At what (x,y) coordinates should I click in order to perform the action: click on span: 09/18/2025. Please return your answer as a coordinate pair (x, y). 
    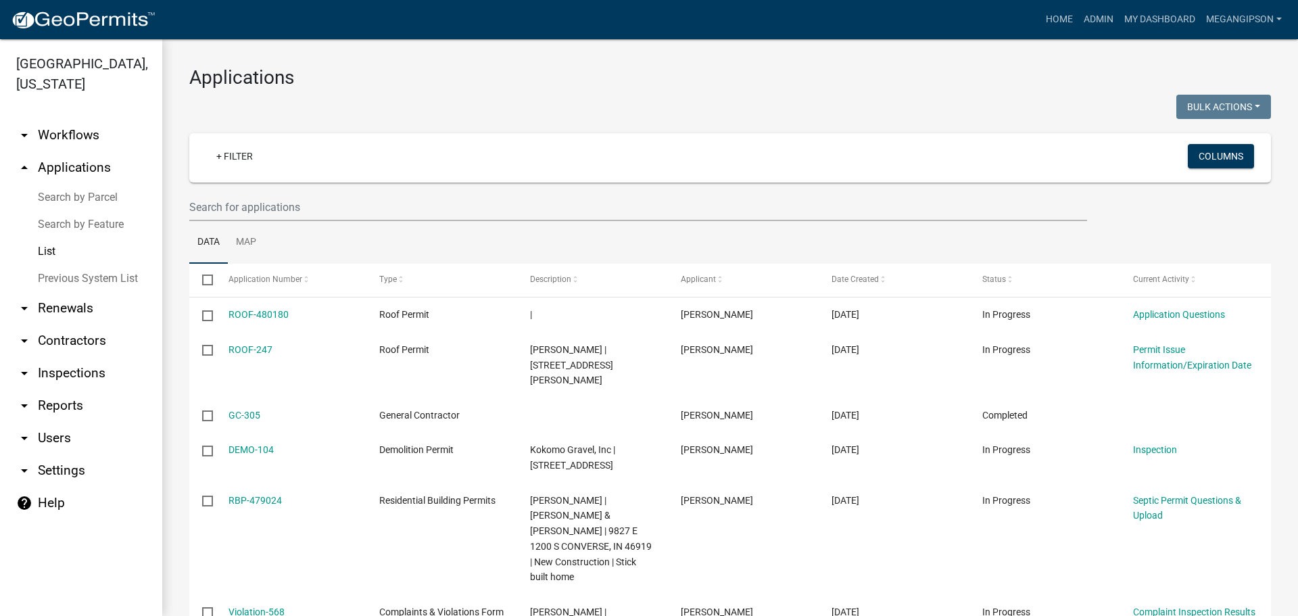
    Looking at the image, I should click on (845, 314).